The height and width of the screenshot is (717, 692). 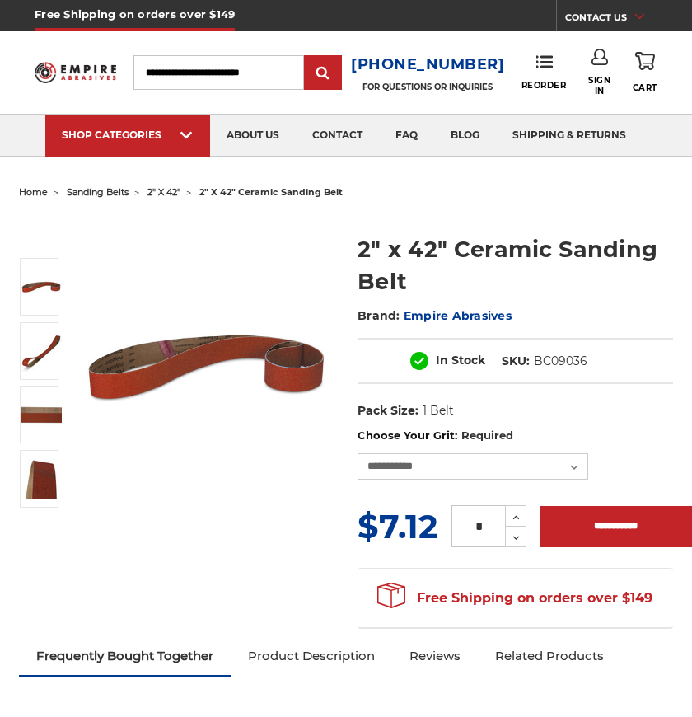 I want to click on h1: 2" x 42" Ceramic Sanding Belt, so click(x=515, y=265).